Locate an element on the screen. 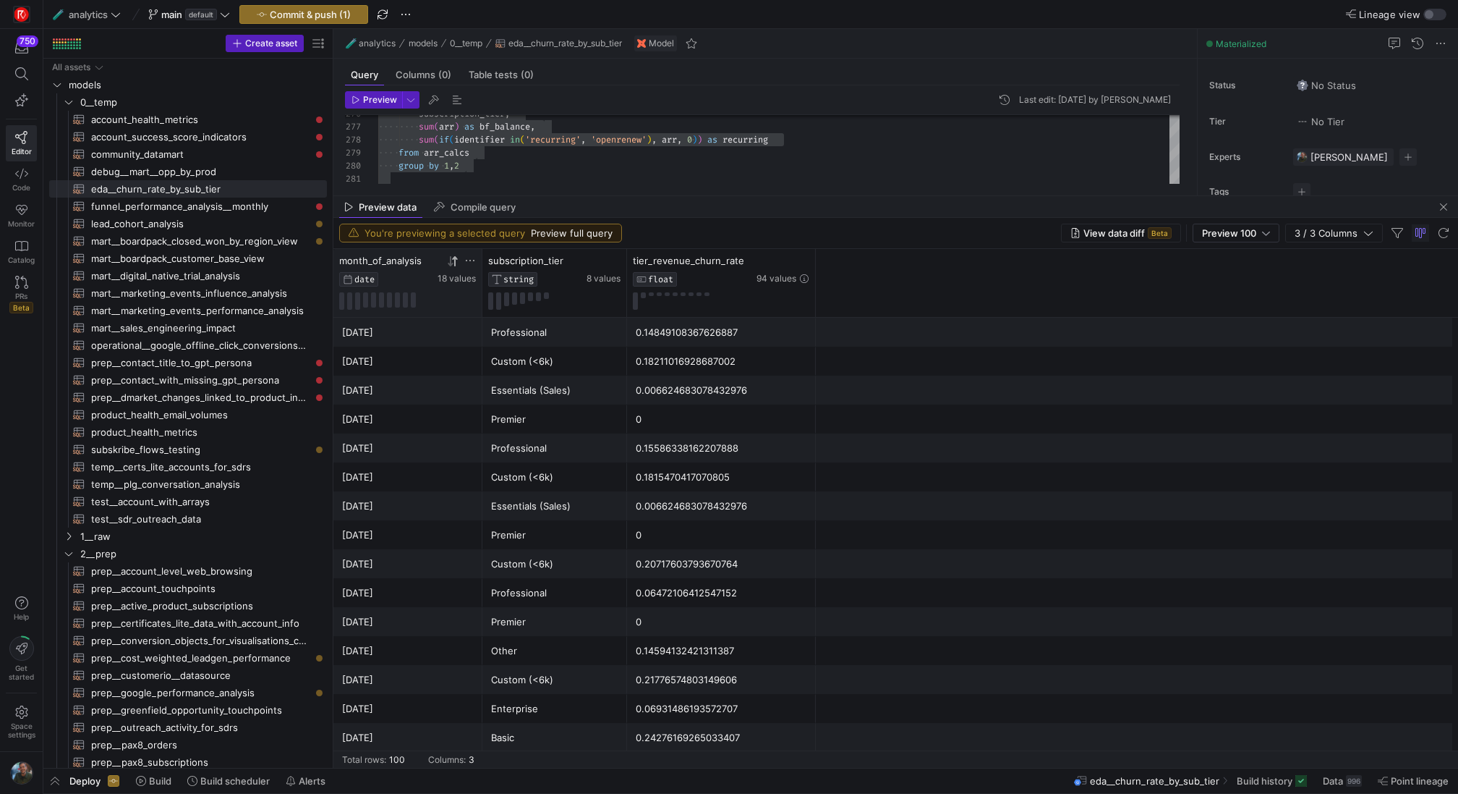  span: Editor is located at coordinates (22, 151).